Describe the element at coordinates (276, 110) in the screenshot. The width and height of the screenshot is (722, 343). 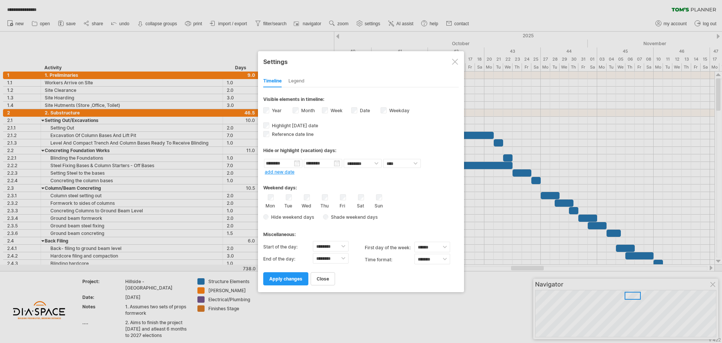
I see `label: Year` at that location.